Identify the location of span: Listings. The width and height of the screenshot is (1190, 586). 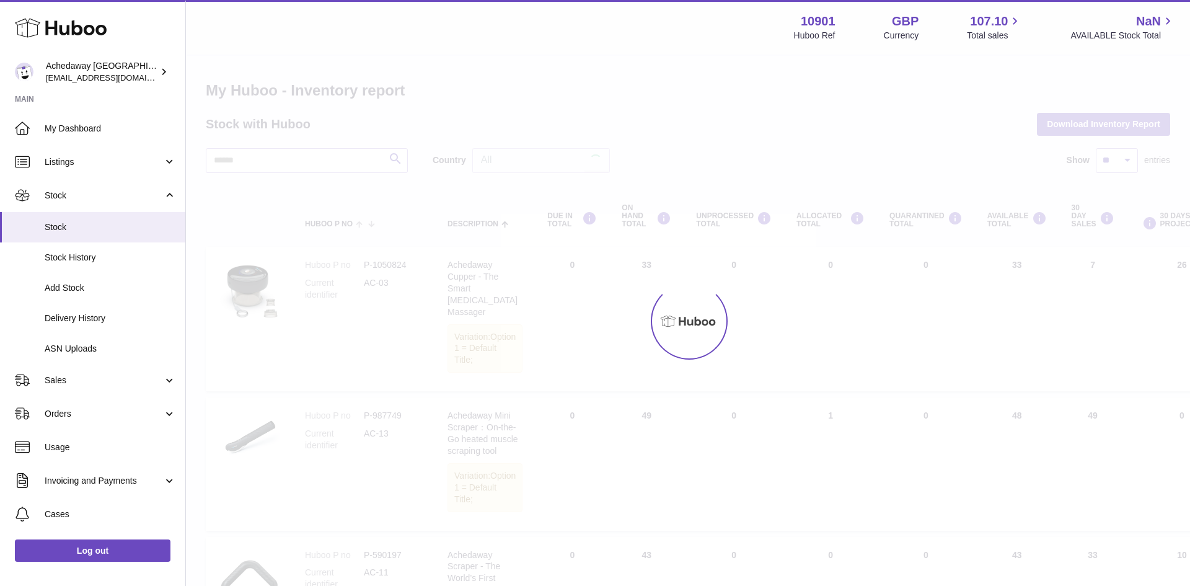
(103, 162).